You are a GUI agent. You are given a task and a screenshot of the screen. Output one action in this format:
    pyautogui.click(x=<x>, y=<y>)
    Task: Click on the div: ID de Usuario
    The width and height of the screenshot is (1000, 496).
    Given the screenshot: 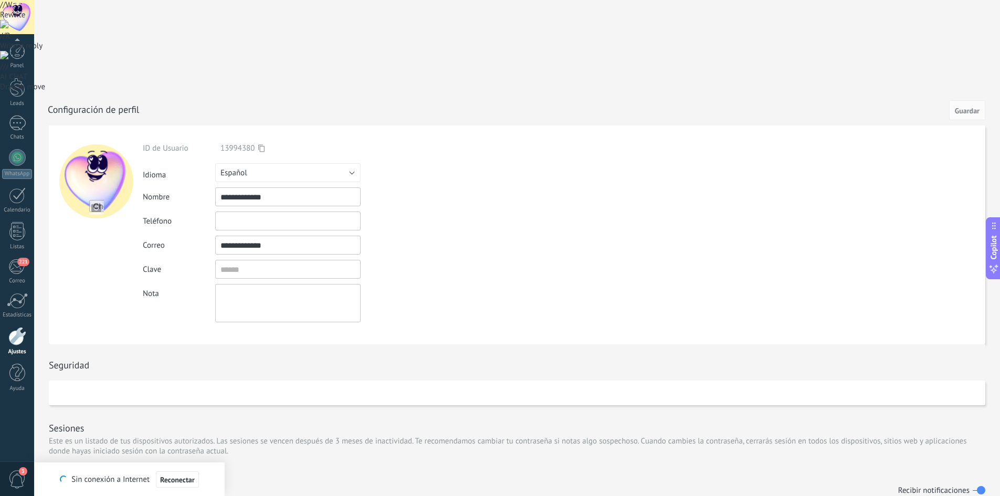 What is the action you would take?
    pyautogui.click(x=179, y=148)
    